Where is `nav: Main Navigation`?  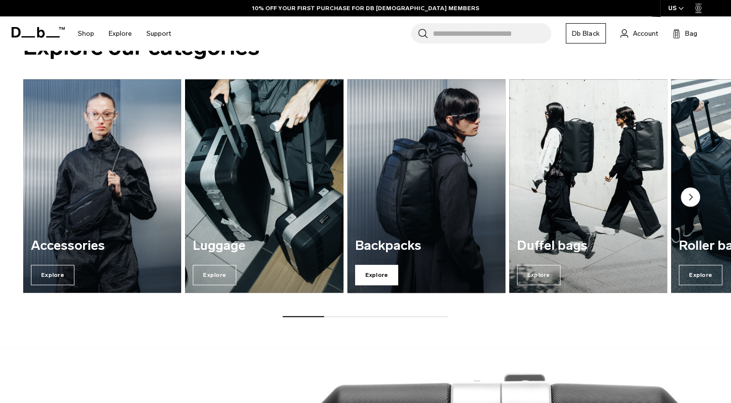
nav: Main Navigation is located at coordinates (124, 33).